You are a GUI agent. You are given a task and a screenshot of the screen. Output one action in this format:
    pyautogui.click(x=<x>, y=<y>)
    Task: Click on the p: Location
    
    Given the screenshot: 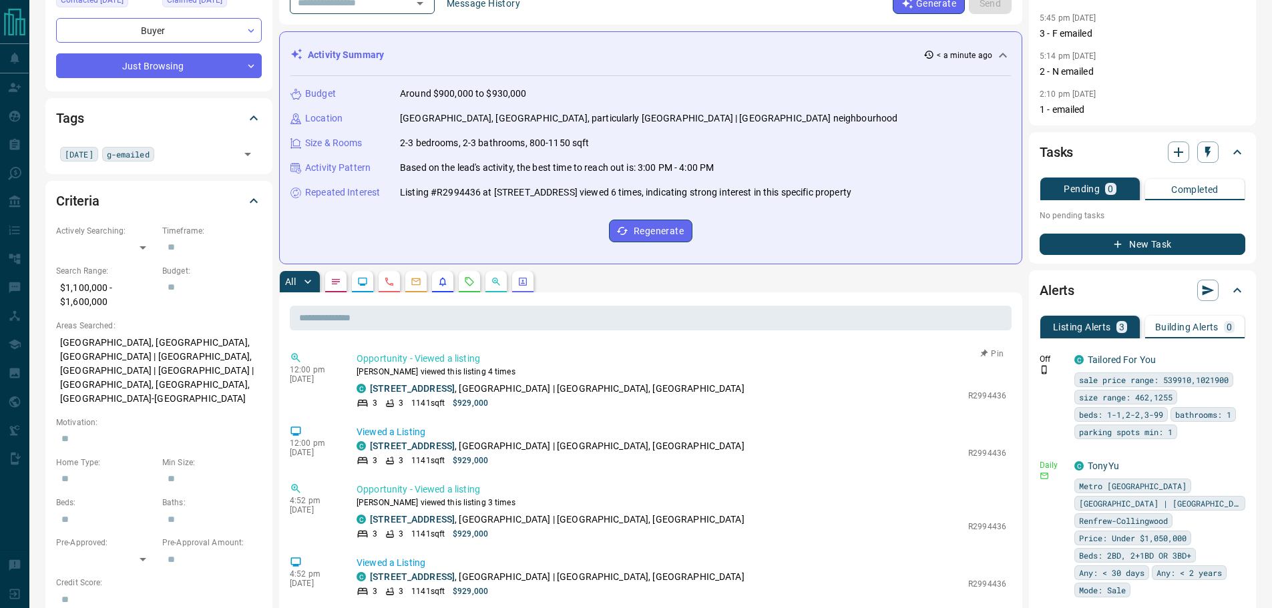 What is the action you would take?
    pyautogui.click(x=324, y=118)
    